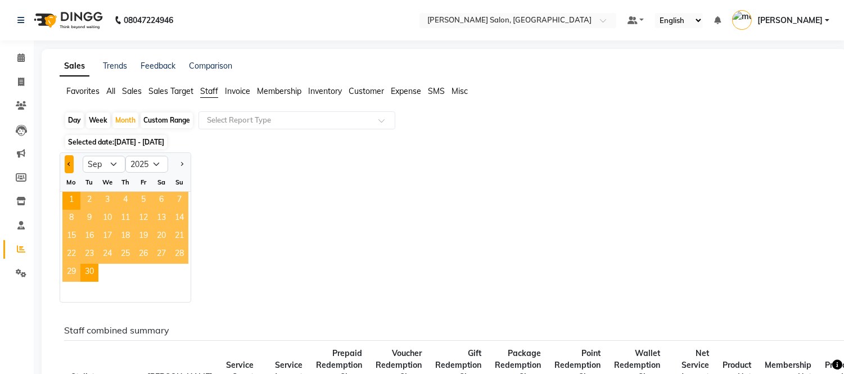  What do you see at coordinates (179, 255) in the screenshot?
I see `span: 28` at bounding box center [179, 255].